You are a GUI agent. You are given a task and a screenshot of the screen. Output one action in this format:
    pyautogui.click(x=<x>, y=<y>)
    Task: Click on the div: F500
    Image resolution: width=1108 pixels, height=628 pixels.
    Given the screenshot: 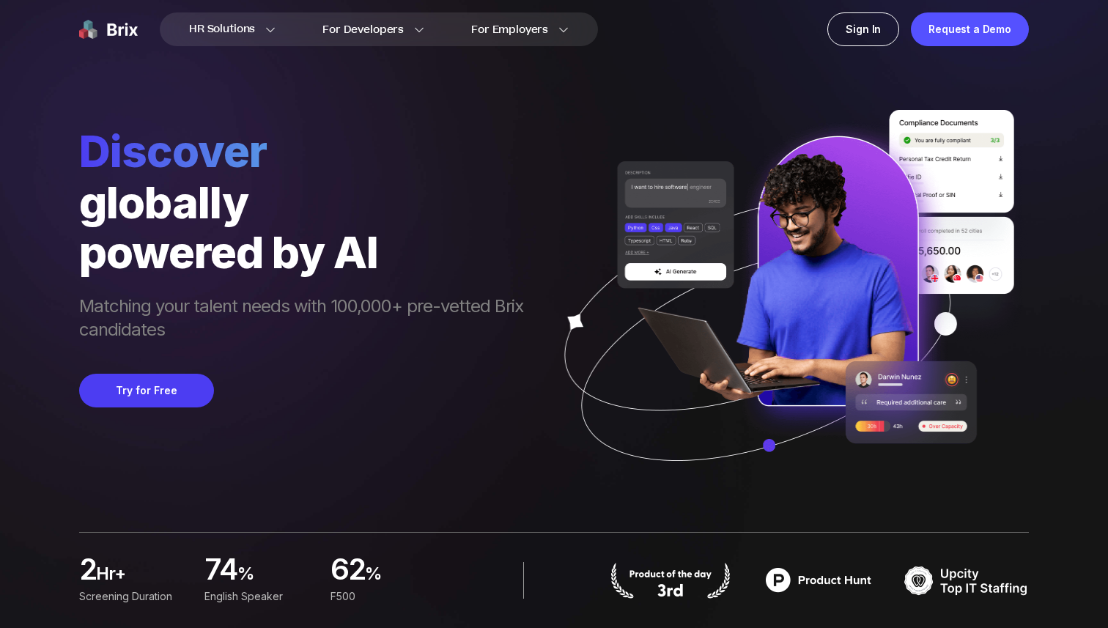 What is the action you would take?
    pyautogui.click(x=384, y=597)
    